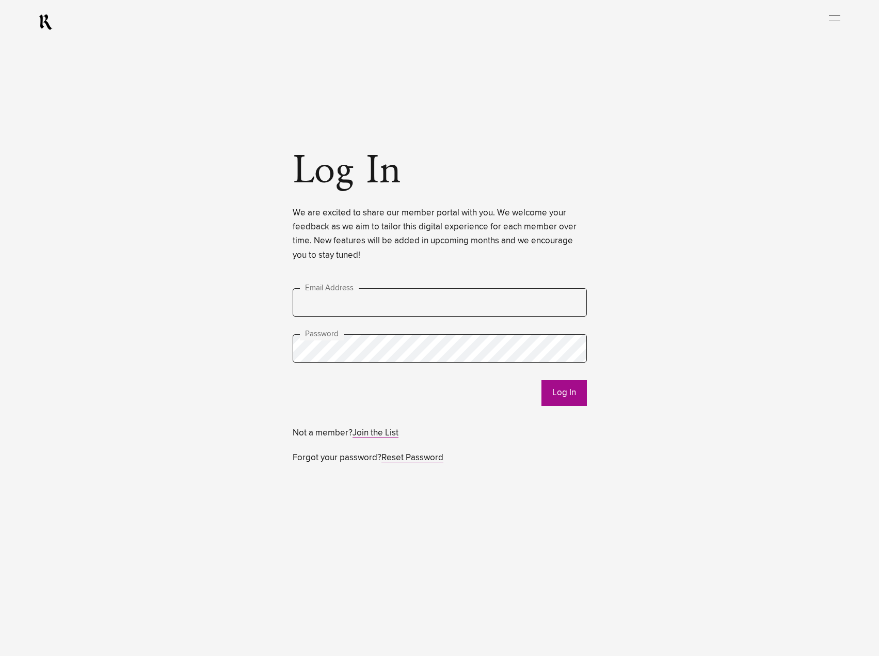 The image size is (879, 656). What do you see at coordinates (347, 171) in the screenshot?
I see `span: Log In` at bounding box center [347, 171].